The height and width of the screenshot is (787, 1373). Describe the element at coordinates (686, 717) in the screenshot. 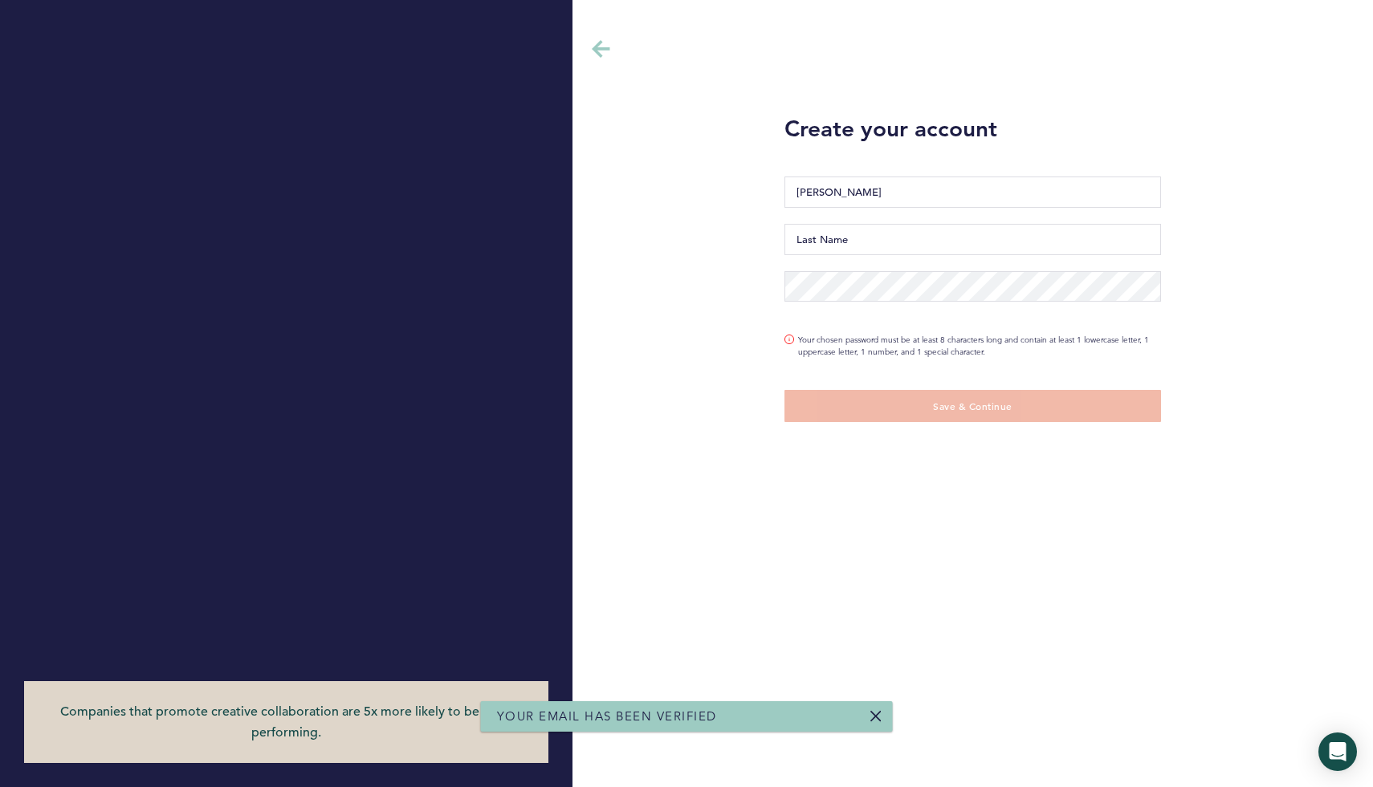

I see `div: Your email has been verified` at that location.